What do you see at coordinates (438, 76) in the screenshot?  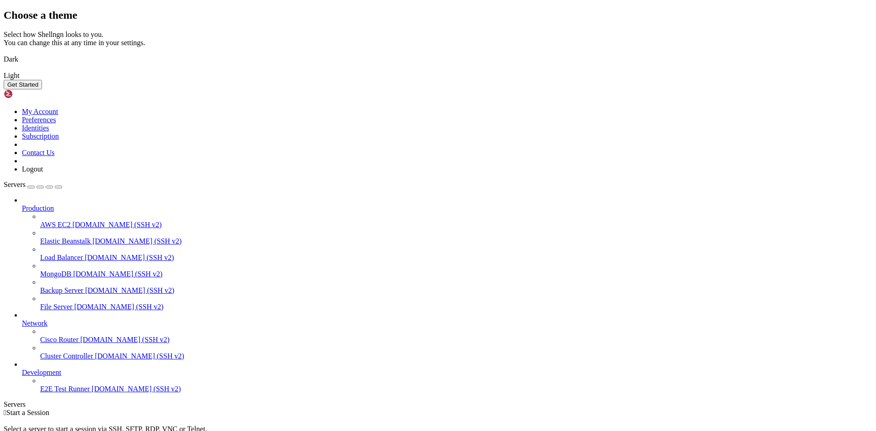 I see `div: Light` at bounding box center [438, 76].